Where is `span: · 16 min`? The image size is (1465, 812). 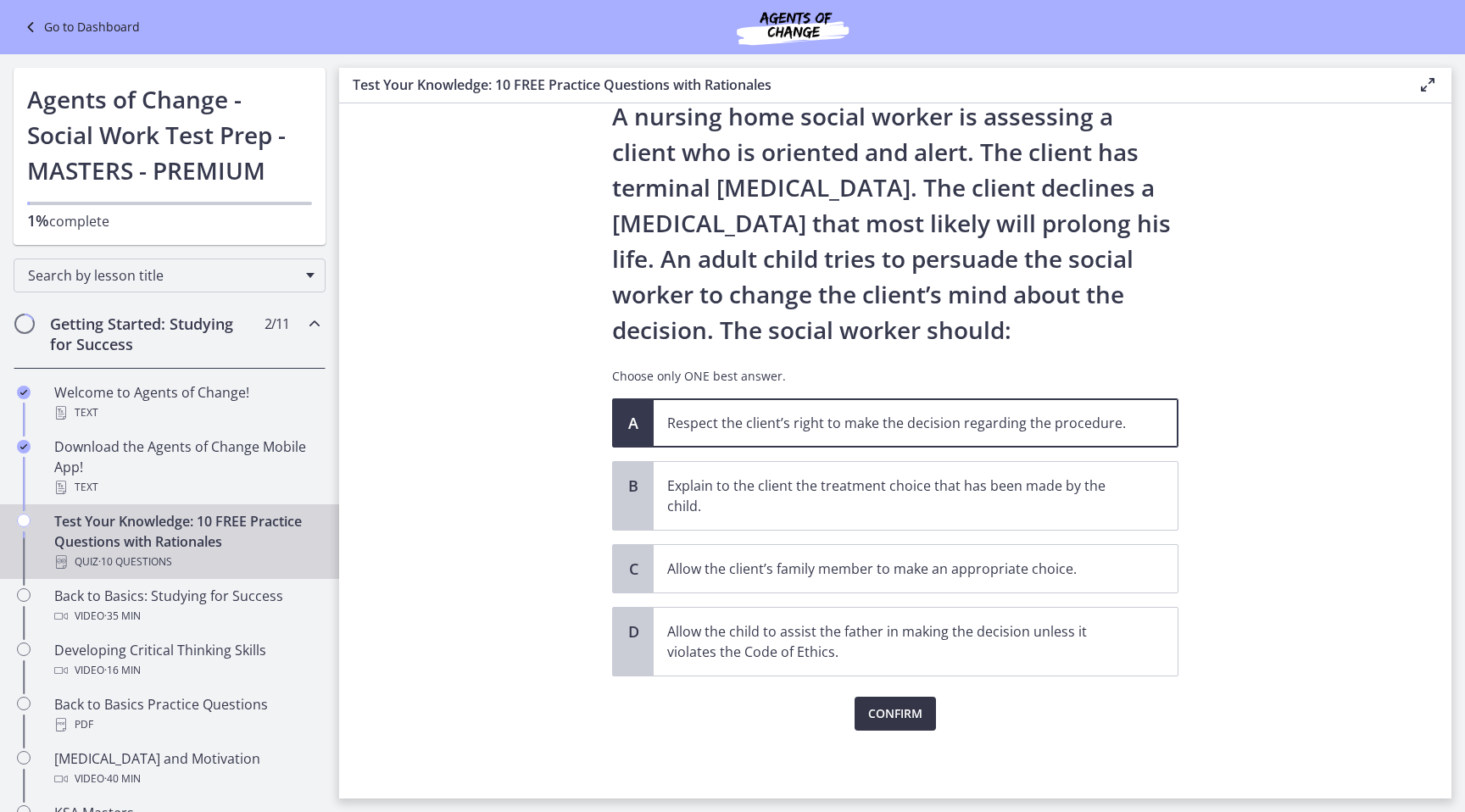 span: · 16 min is located at coordinates (122, 670).